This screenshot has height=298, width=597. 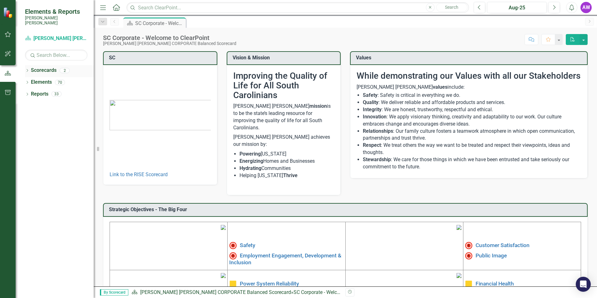 What do you see at coordinates (298, 7) in the screenshot?
I see `input: Search ClearPoint...` at bounding box center [298, 7].